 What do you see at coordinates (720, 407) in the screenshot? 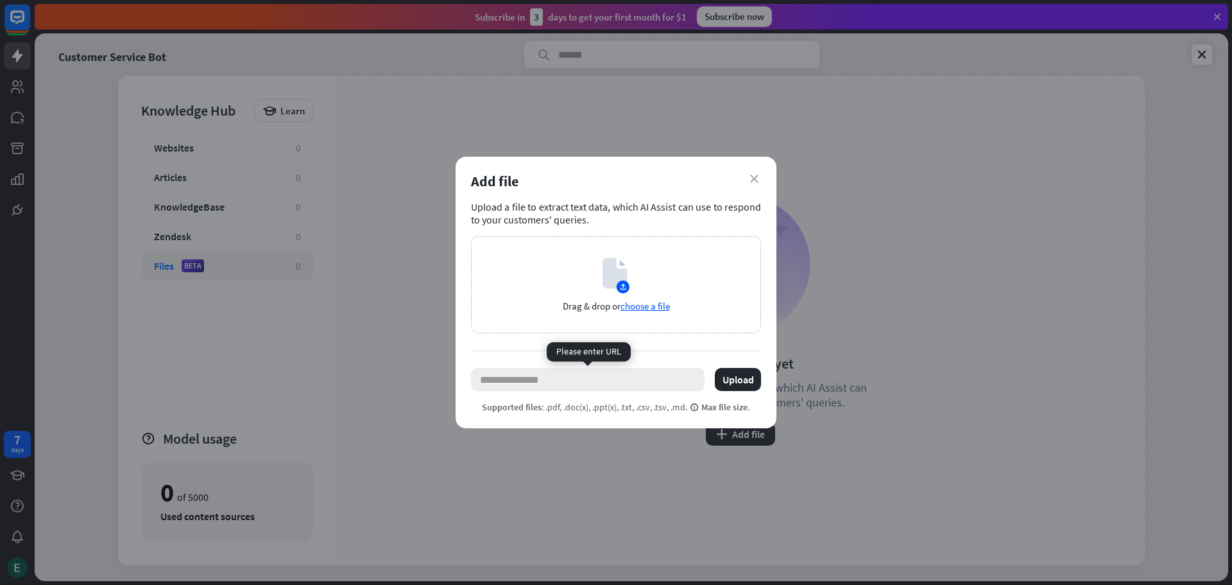
I see `span: Max file size.` at bounding box center [720, 407].